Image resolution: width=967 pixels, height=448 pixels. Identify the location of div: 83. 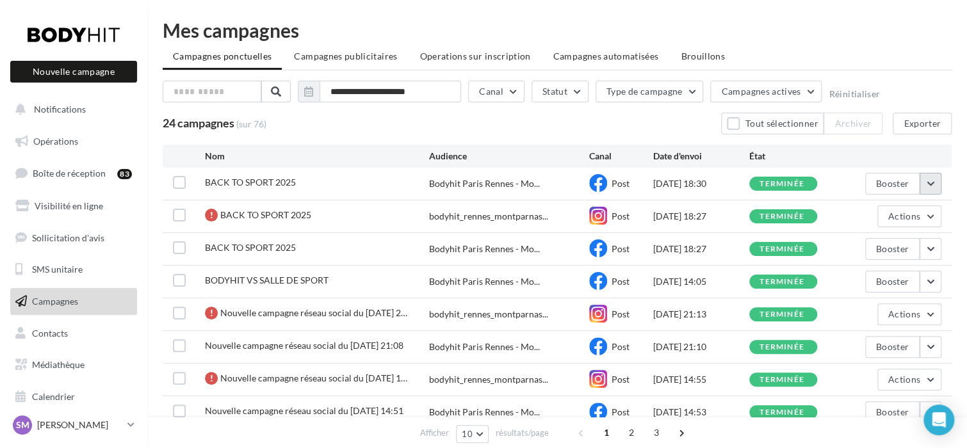
(124, 174).